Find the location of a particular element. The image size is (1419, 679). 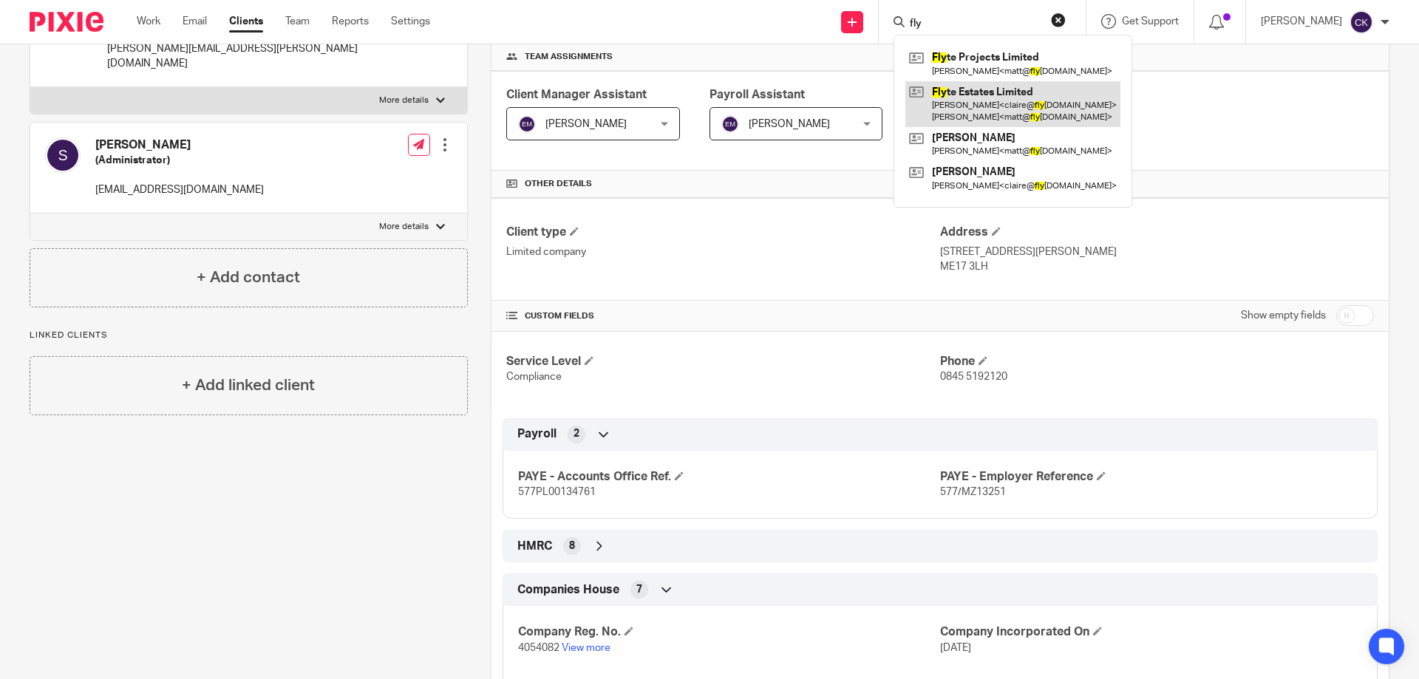

span: Get Support is located at coordinates (1150, 21).